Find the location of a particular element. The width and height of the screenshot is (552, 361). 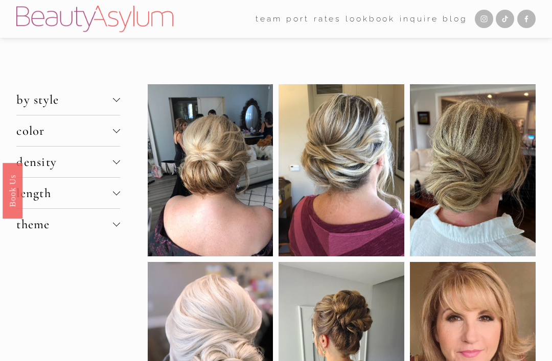

button: by style is located at coordinates (68, 100).